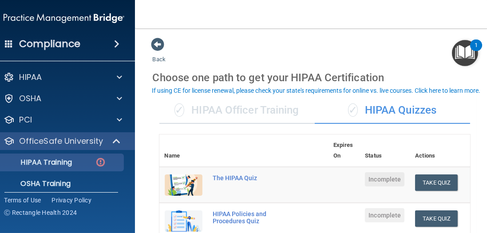 The height and width of the screenshot is (233, 487). What do you see at coordinates (31, 99) in the screenshot?
I see `p: OSHA` at bounding box center [31, 99].